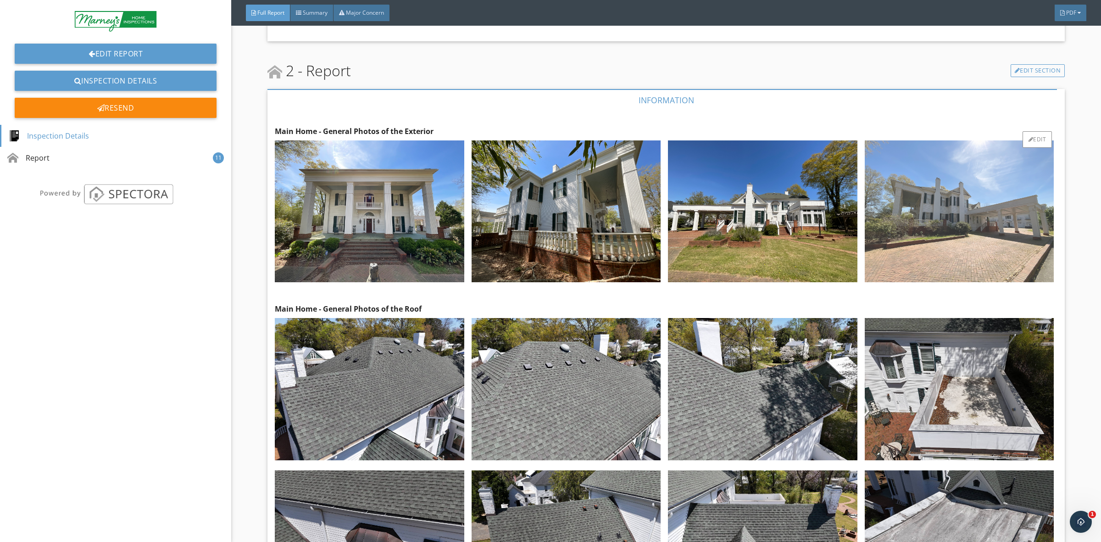 This screenshot has height=542, width=1101. Describe the element at coordinates (1092, 514) in the screenshot. I see `span: 1` at that location.